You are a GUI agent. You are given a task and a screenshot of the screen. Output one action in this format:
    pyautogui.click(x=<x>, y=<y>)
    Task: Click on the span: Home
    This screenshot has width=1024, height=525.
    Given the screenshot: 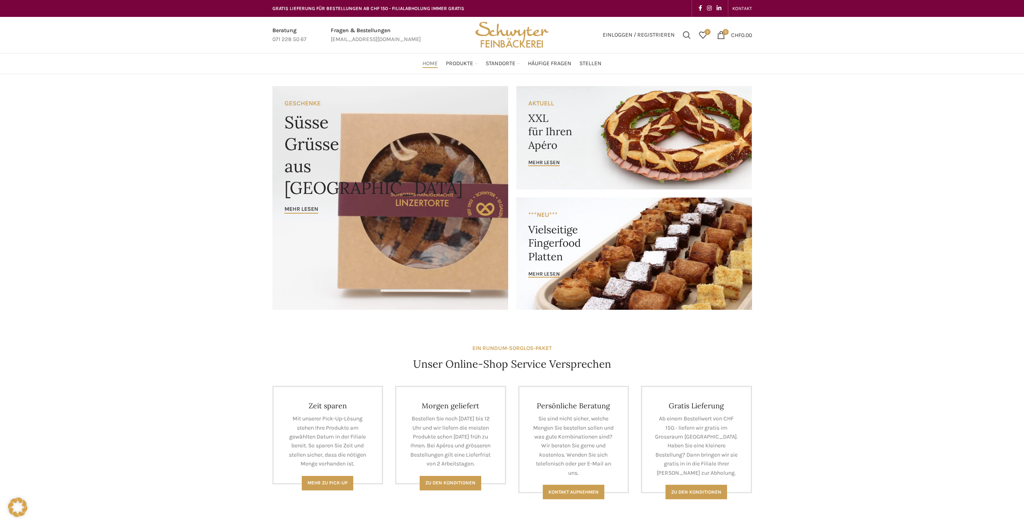 What is the action you would take?
    pyautogui.click(x=430, y=64)
    